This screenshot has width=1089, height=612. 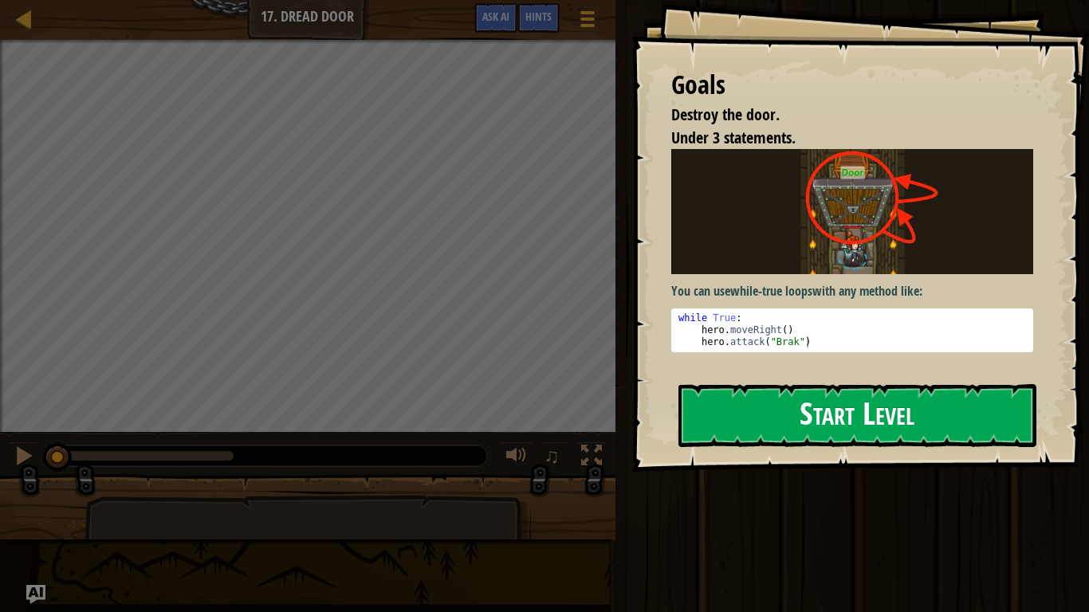 What do you see at coordinates (516, 457) in the screenshot?
I see `button: Adjust volume` at bounding box center [516, 457].